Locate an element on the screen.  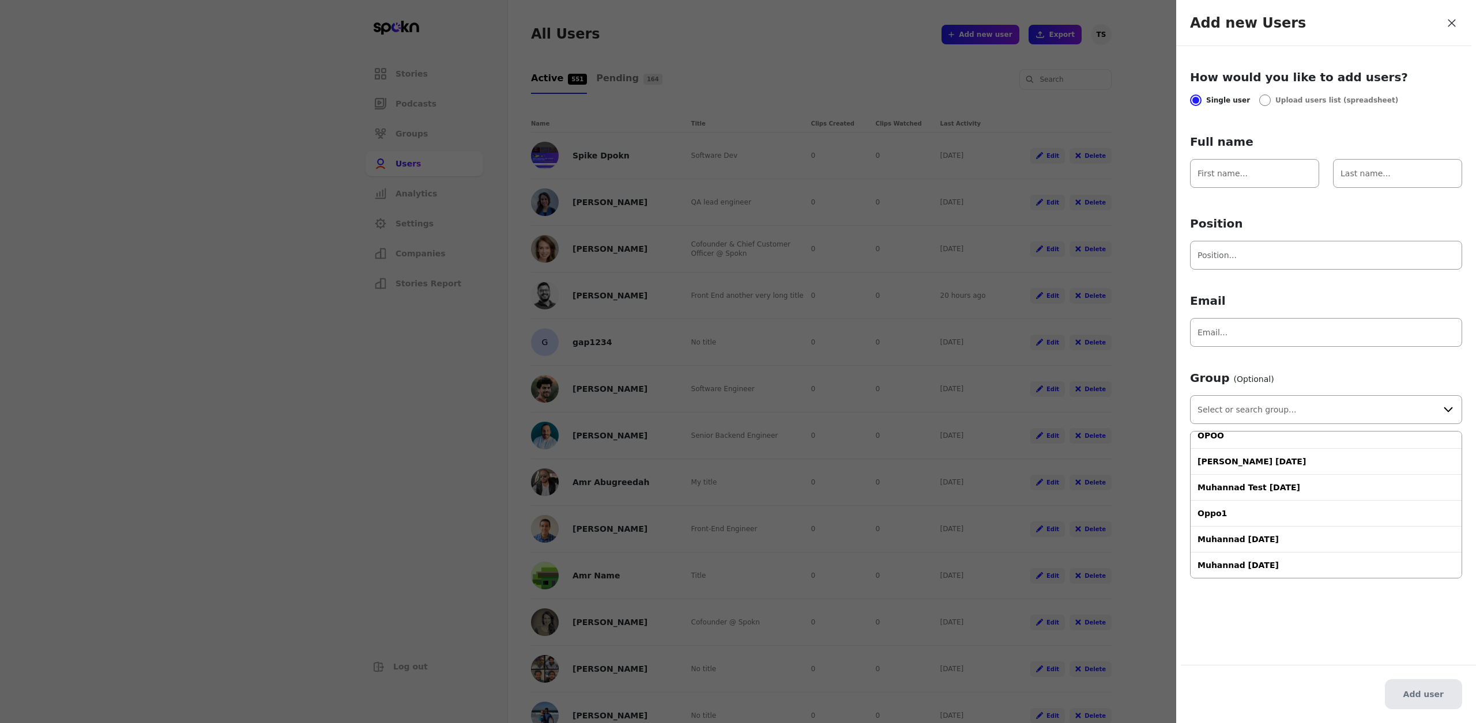
input: Email is located at coordinates (1326, 333).